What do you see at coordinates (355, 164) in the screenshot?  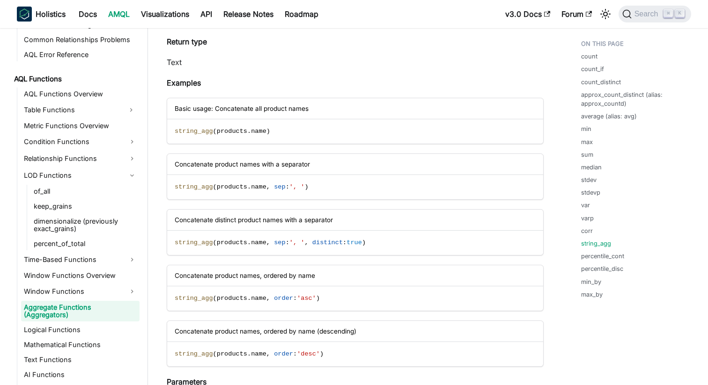 I see `div: Concatenate product names with a separator` at bounding box center [355, 164].